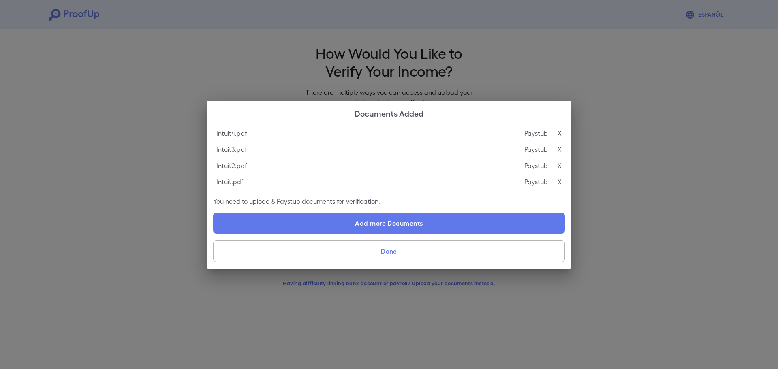 The width and height of the screenshot is (778, 369). Describe the element at coordinates (231, 150) in the screenshot. I see `p: Intuit3.pdf` at that location.